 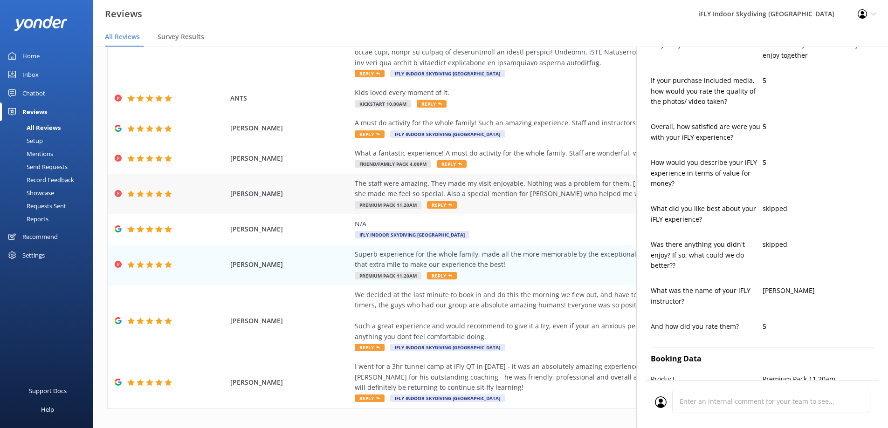 What do you see at coordinates (49, 154) in the screenshot?
I see `a: Mentions` at bounding box center [49, 154].